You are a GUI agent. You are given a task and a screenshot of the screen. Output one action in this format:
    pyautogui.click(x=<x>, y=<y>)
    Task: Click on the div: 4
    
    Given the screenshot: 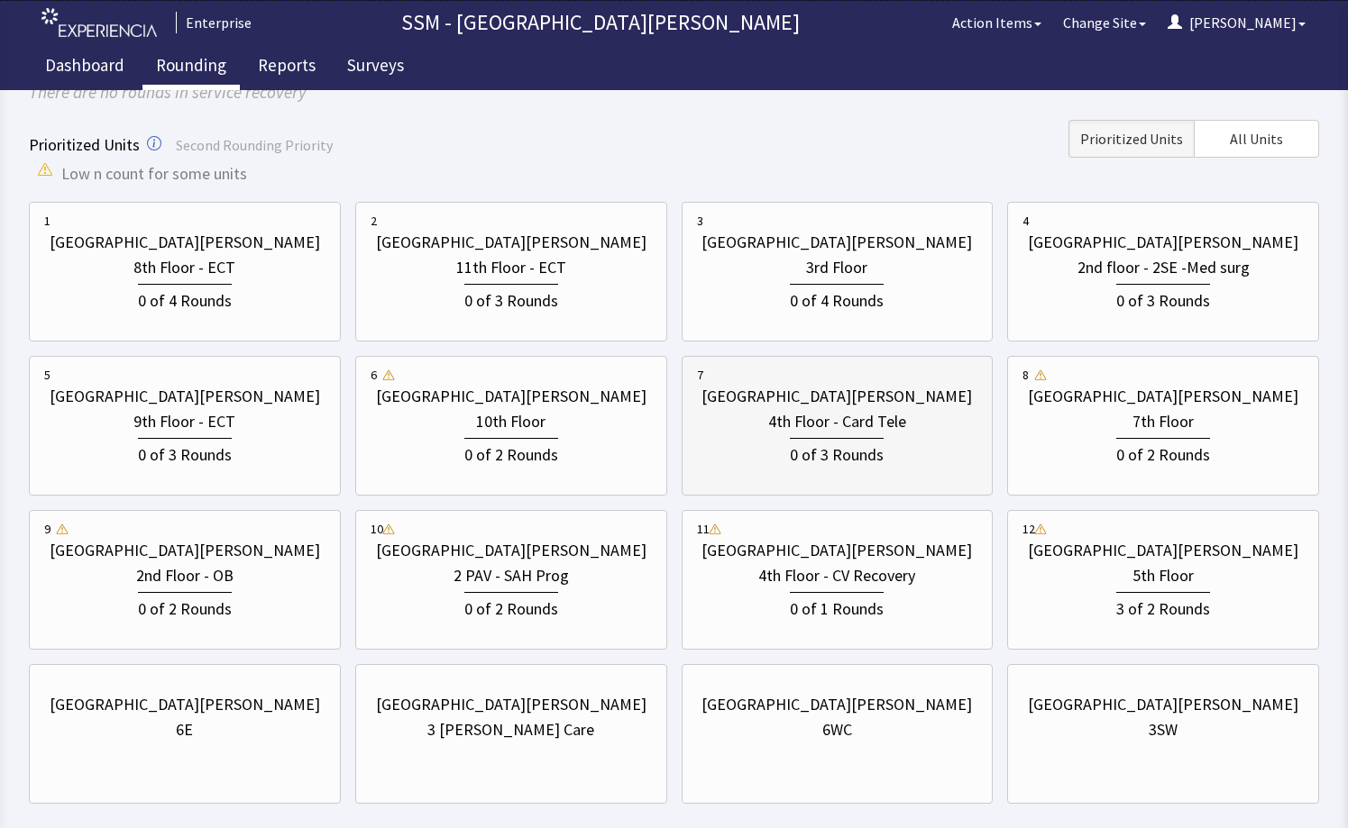 What is the action you would take?
    pyautogui.click(x=1025, y=221)
    